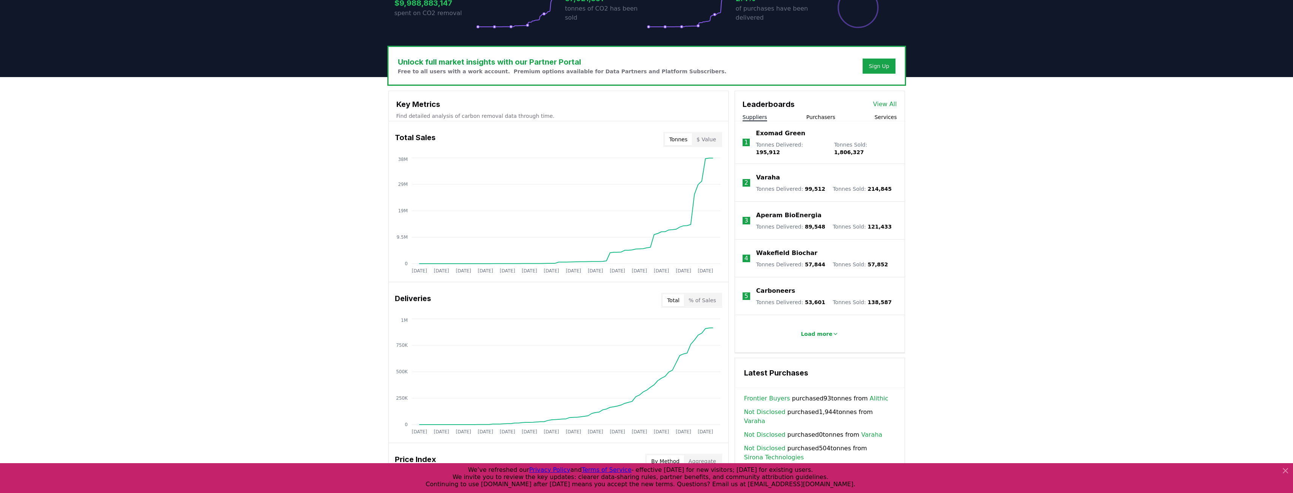  I want to click on p: 5, so click(747, 296).